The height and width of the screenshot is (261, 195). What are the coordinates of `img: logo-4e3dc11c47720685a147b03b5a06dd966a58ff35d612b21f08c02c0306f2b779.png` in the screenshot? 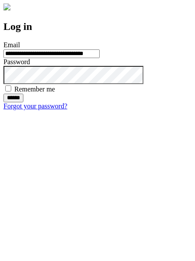 It's located at (7, 7).